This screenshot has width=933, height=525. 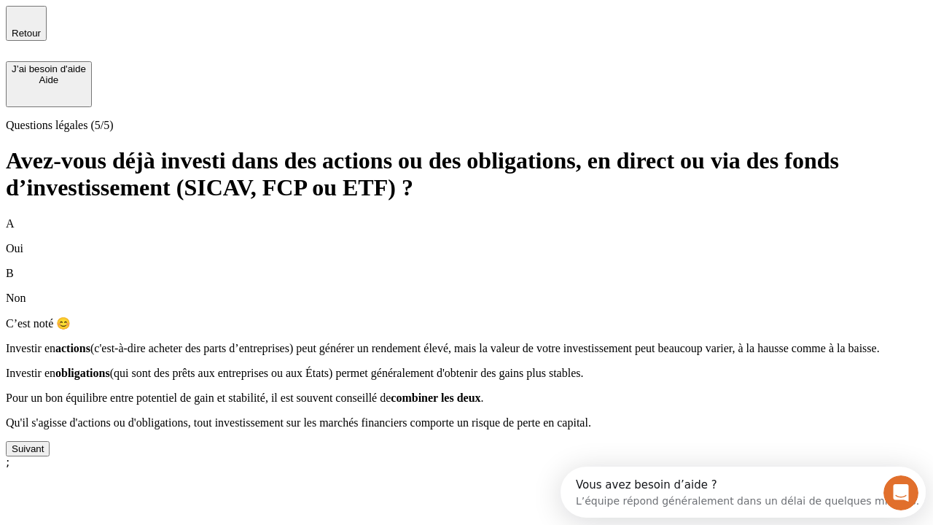 What do you see at coordinates (198, 397) in the screenshot?
I see `span: Pour un bon équilibre entre potentiel de gain et stabilité, il est souvent conseillé de` at bounding box center [198, 397].